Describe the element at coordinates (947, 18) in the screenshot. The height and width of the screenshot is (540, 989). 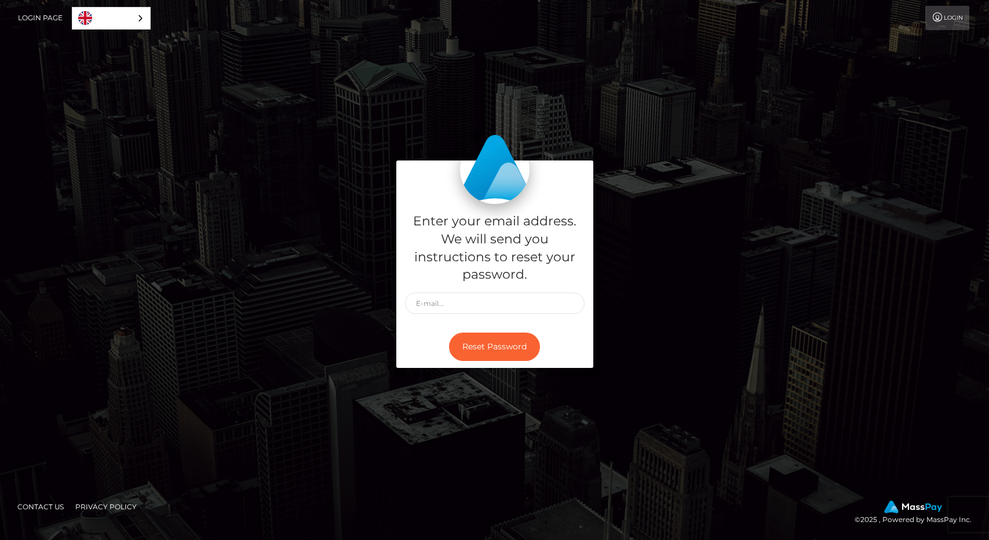
I see `a: Login` at that location.